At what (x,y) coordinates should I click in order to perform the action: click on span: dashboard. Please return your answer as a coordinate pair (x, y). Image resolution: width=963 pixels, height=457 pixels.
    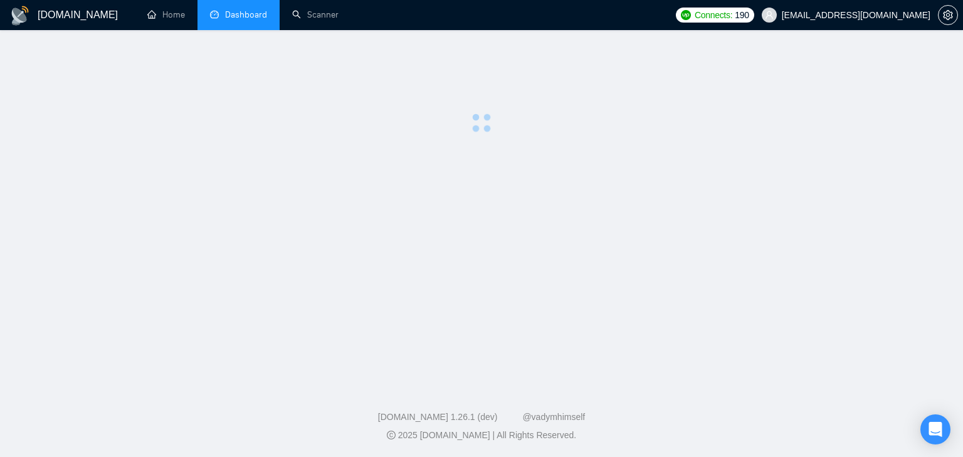
    Looking at the image, I should click on (214, 14).